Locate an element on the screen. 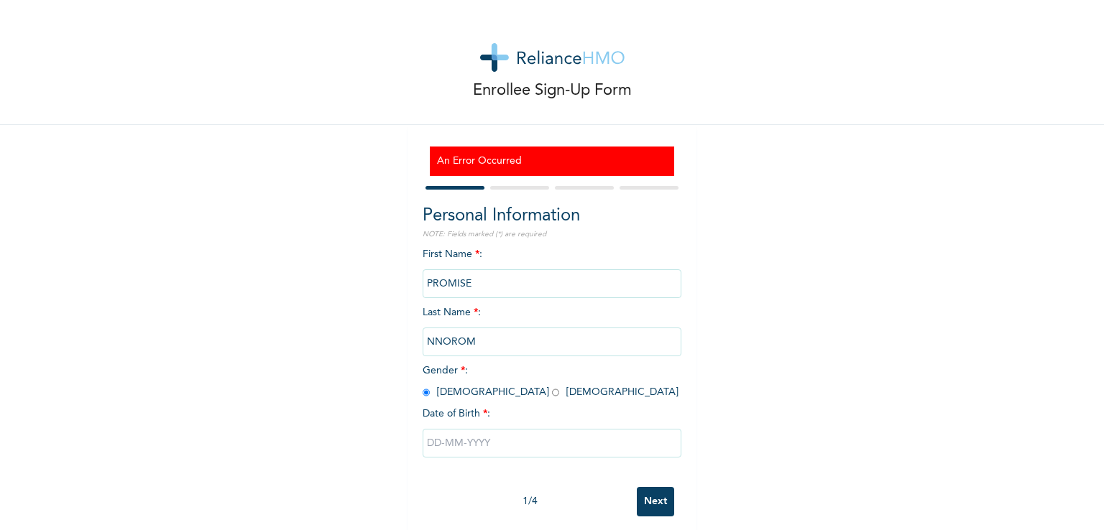 The height and width of the screenshot is (530, 1104). input: DD-MM-YYYY is located at coordinates (552, 443).